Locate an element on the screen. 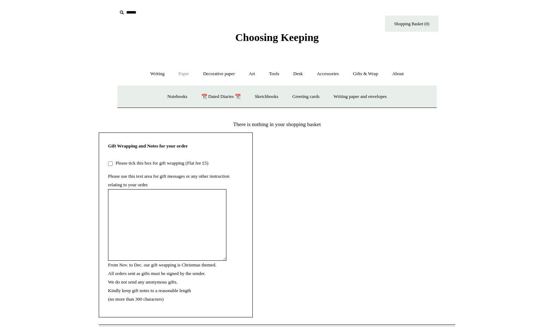  span: Choosing Keeping is located at coordinates (277, 37).